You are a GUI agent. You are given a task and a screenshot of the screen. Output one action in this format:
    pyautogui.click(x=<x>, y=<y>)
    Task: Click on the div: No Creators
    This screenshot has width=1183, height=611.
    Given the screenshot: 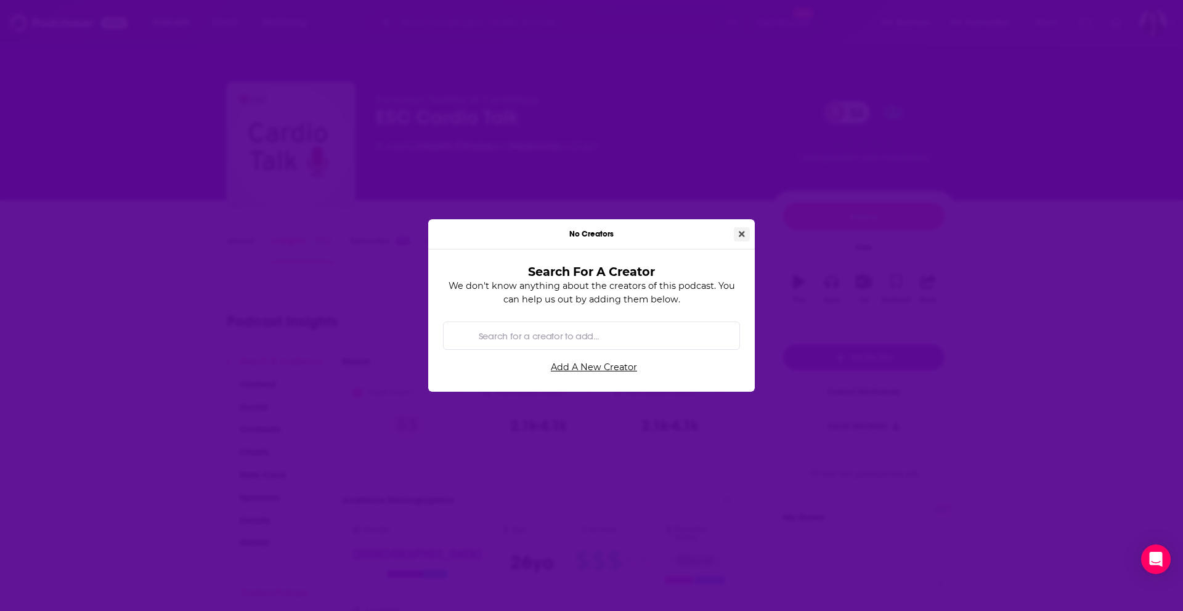 What is the action you would take?
    pyautogui.click(x=591, y=234)
    